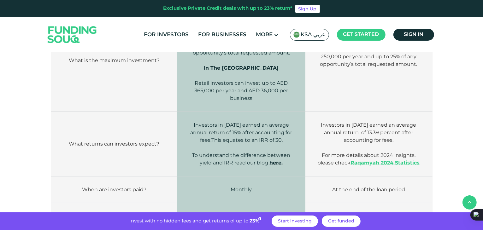 The height and width of the screenshot is (230, 483). What do you see at coordinates (189, 221) in the screenshot?
I see `span: Invest with no hidden fees and get returns of up to` at bounding box center [189, 221].